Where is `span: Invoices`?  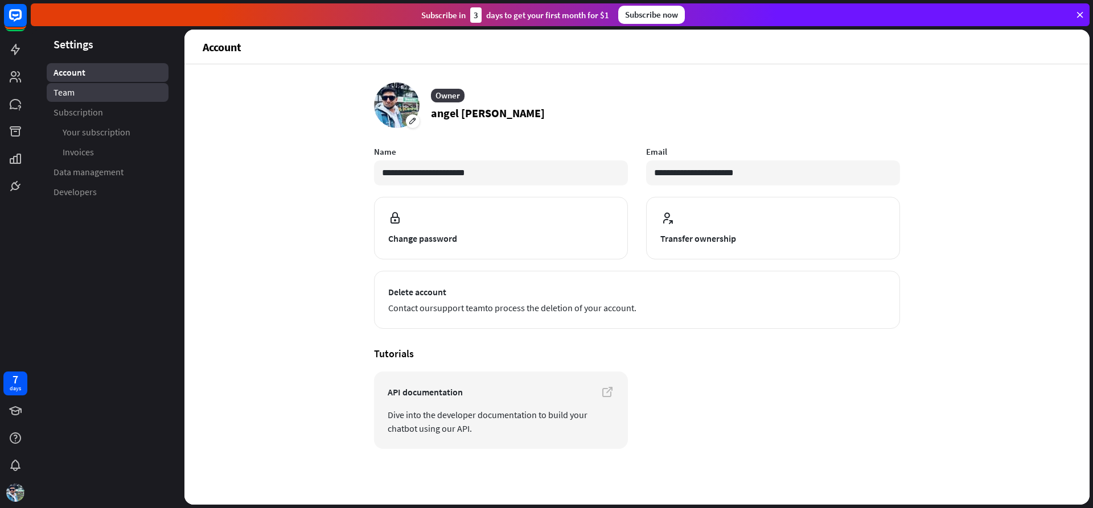 span: Invoices is located at coordinates (78, 152).